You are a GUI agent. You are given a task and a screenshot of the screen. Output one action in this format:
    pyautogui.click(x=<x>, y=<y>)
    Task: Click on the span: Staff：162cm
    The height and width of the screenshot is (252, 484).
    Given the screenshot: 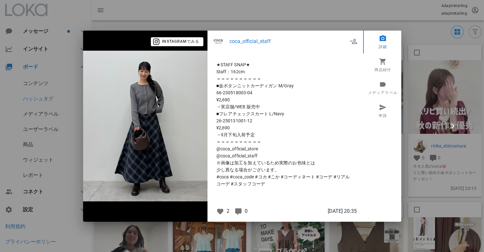 What is the action you would take?
    pyautogui.click(x=285, y=72)
    